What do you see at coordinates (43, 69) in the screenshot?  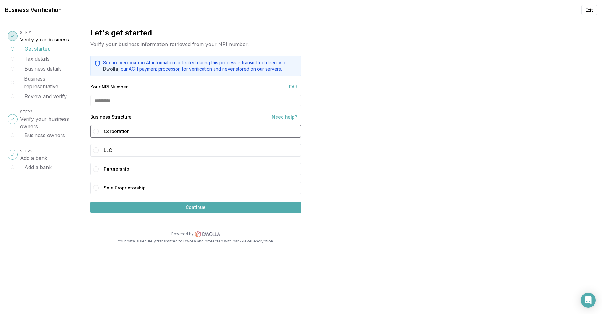 I see `button: Business details` at bounding box center [43, 69].